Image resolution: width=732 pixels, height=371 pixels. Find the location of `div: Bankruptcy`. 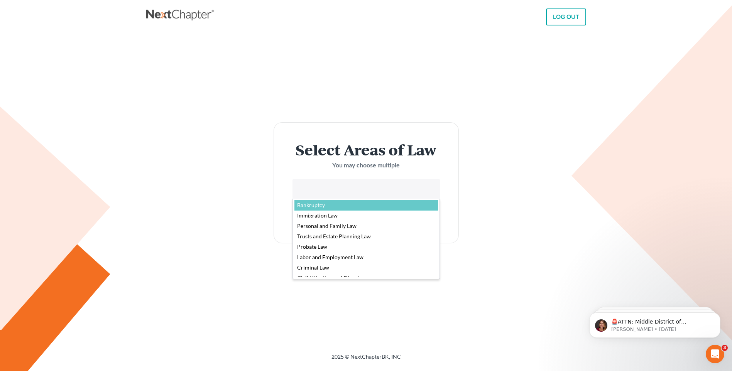

div: Bankruptcy is located at coordinates (366, 205).